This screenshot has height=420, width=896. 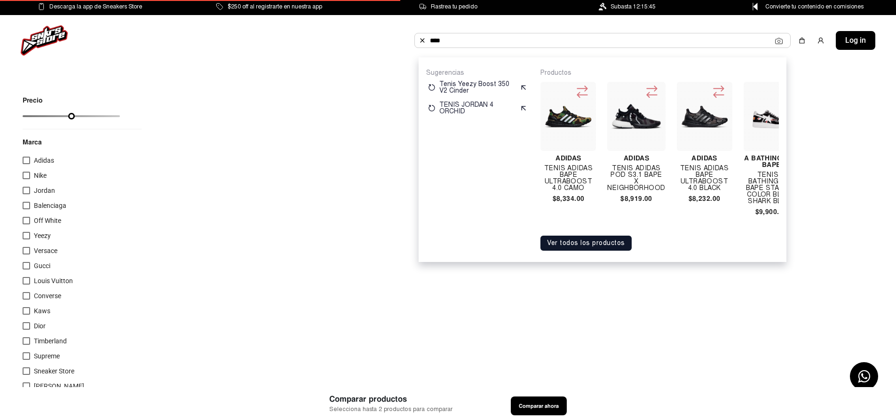 I want to click on span: Supreme, so click(x=47, y=356).